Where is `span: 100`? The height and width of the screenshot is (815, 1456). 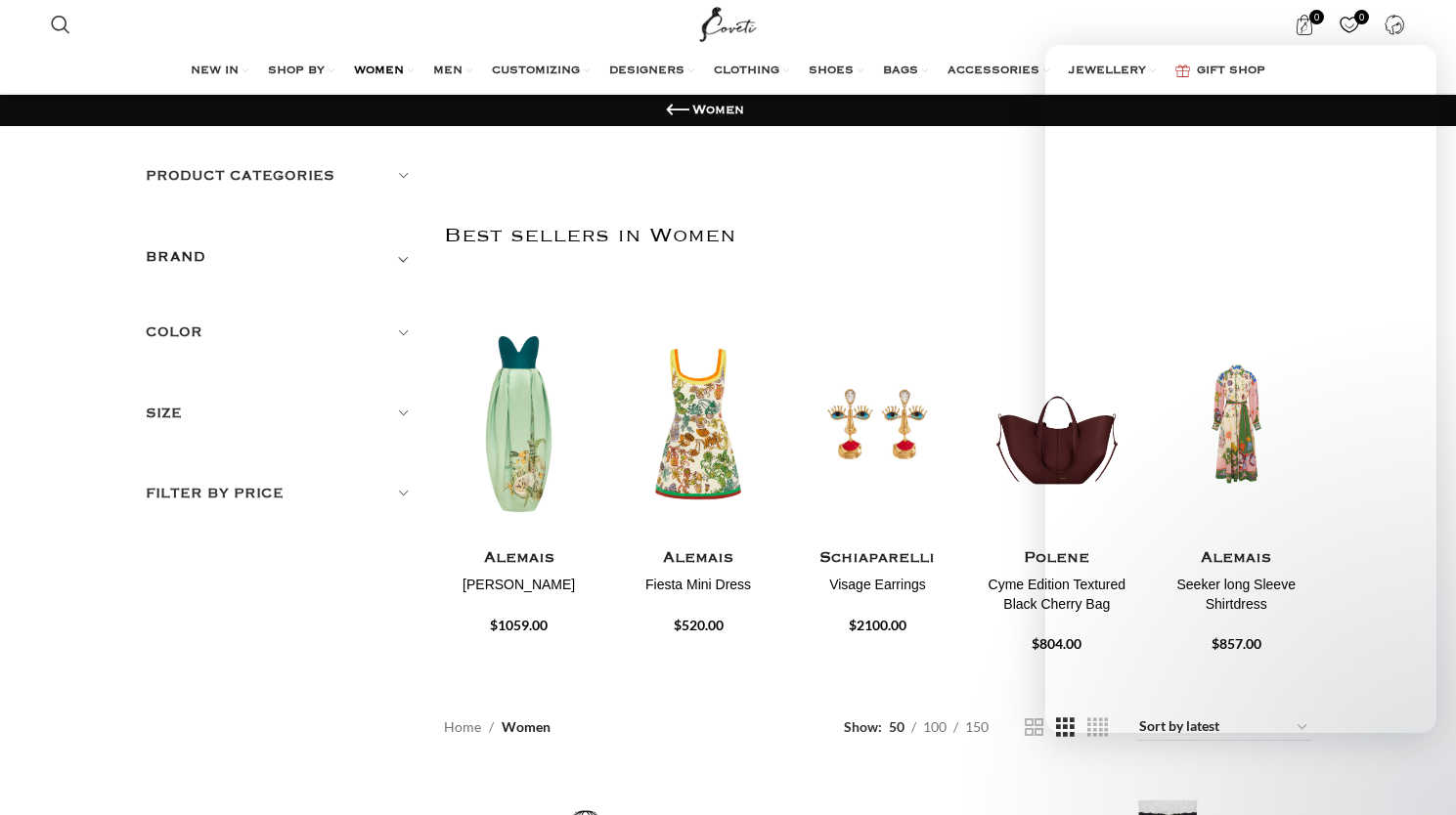
span: 100 is located at coordinates (934, 726).